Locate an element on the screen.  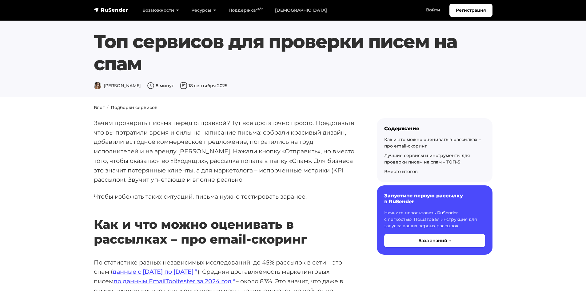
a: Лучшие сервисы и инструменты для проверки писем на спам – ТОП-5 is located at coordinates (427, 158).